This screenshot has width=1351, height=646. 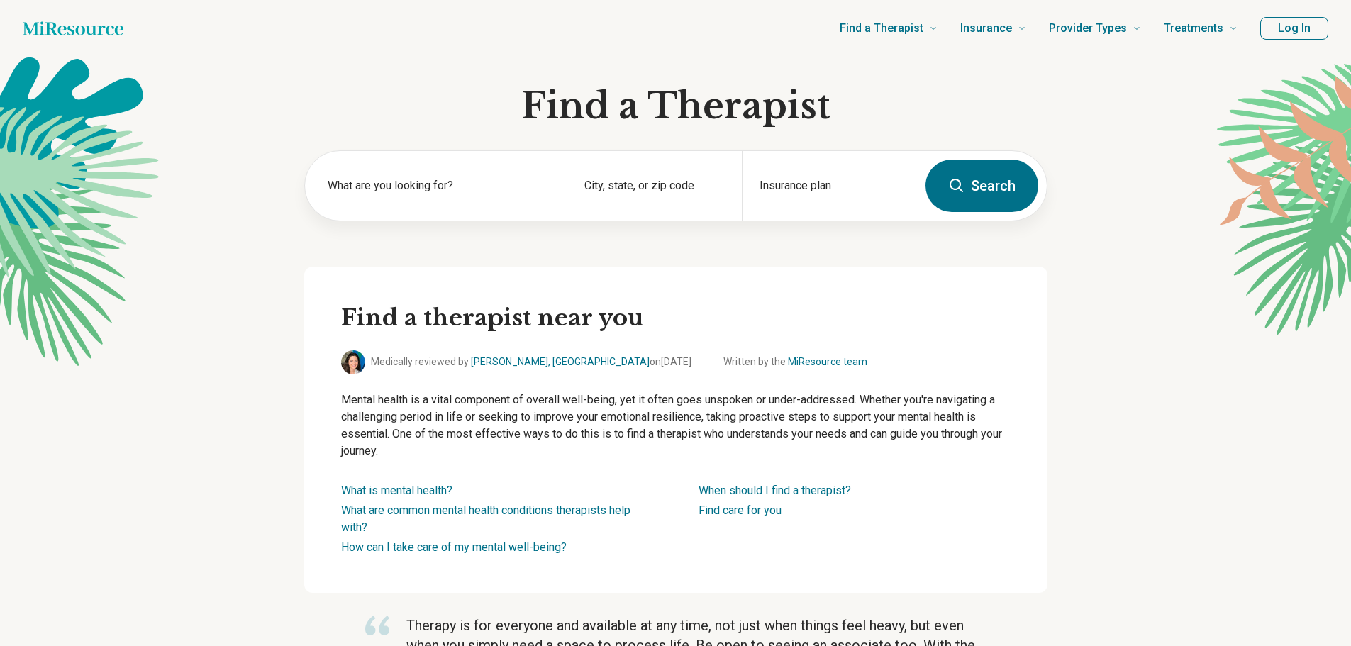 What do you see at coordinates (439, 186) in the screenshot?
I see `label: What are you looking for?` at bounding box center [439, 186].